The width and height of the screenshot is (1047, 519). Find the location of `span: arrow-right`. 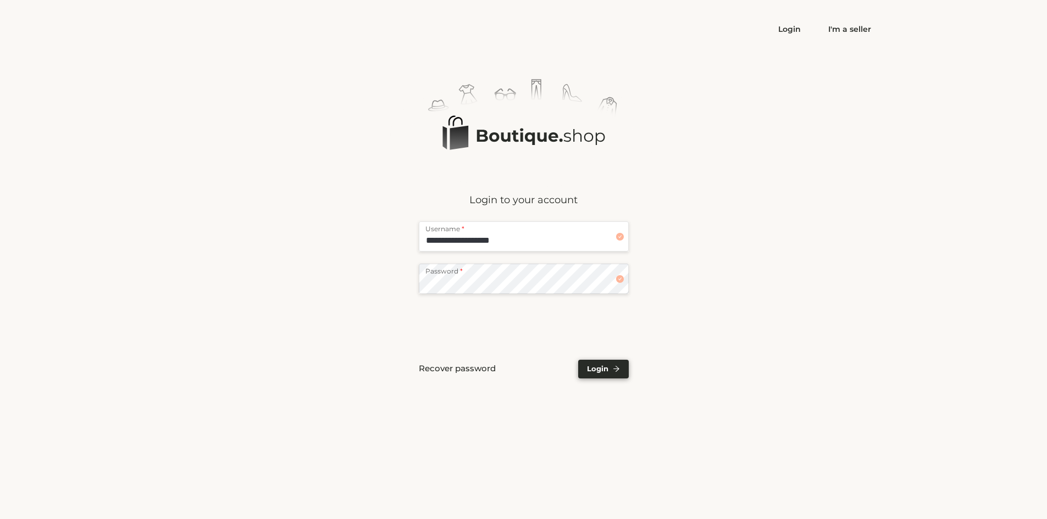

span: arrow-right is located at coordinates (616, 369).